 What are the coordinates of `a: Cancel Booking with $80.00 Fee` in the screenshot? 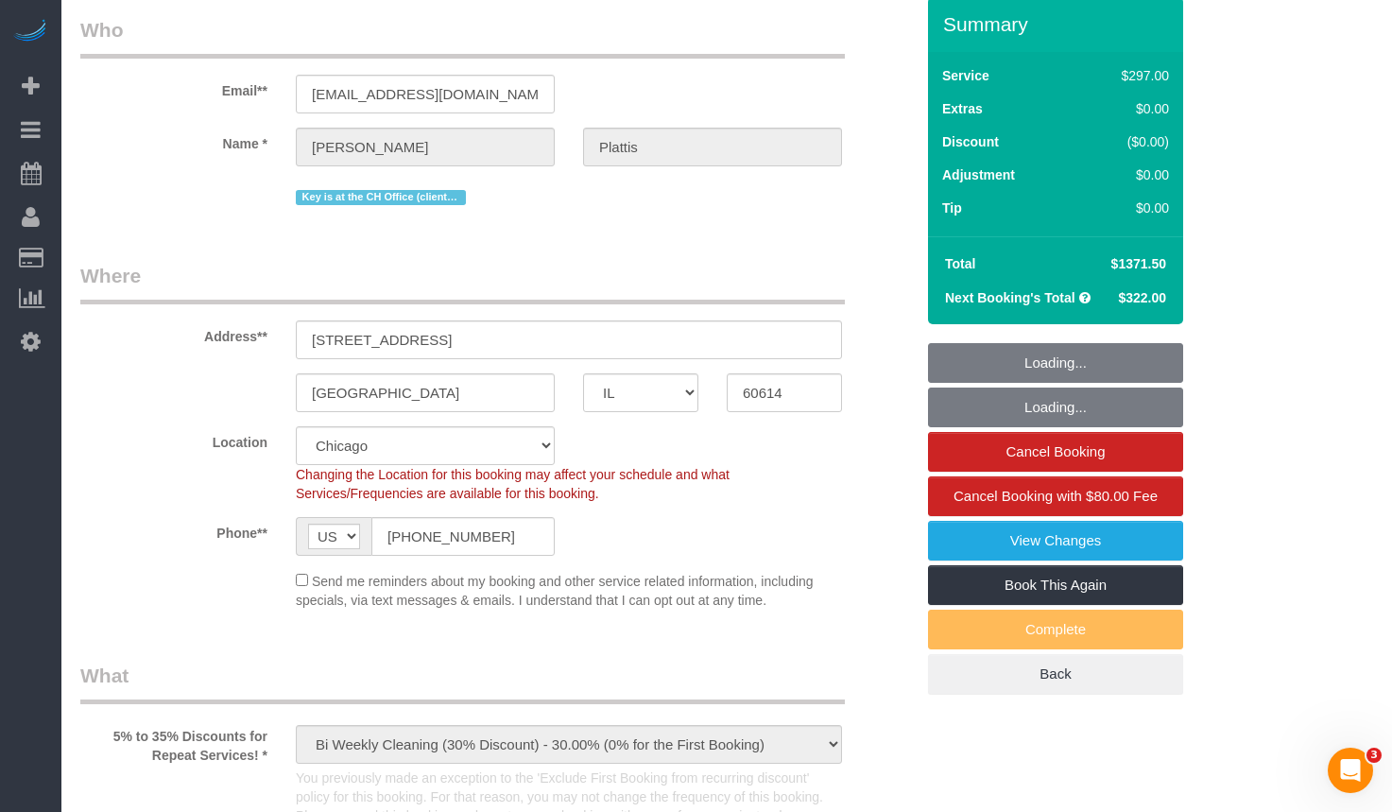 It's located at (1055, 496).